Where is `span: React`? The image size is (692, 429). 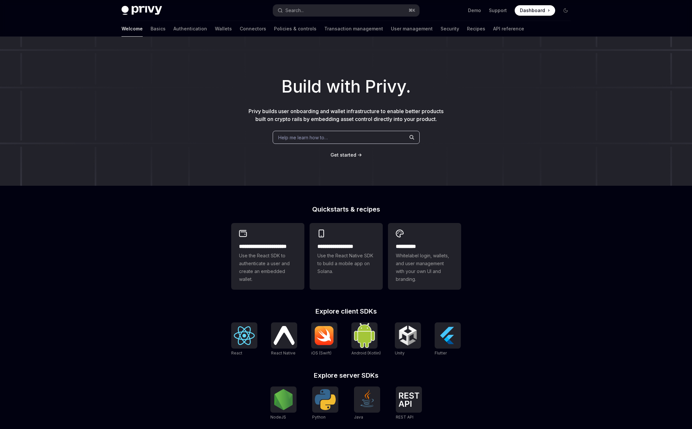
span: React is located at coordinates (237, 353).